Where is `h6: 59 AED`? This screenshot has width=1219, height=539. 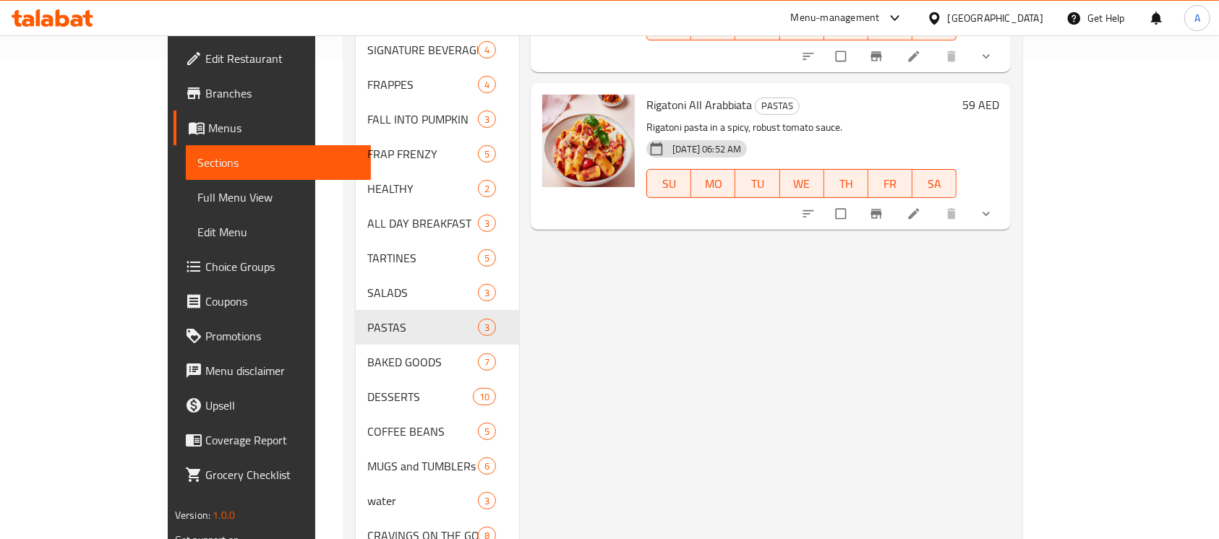
h6: 59 AED is located at coordinates (981, 105).